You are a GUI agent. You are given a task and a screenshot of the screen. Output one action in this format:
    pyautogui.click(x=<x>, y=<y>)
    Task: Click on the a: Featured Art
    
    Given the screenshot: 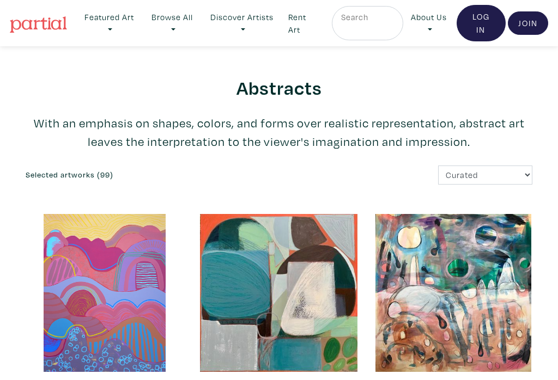 What is the action you would take?
    pyautogui.click(x=109, y=23)
    